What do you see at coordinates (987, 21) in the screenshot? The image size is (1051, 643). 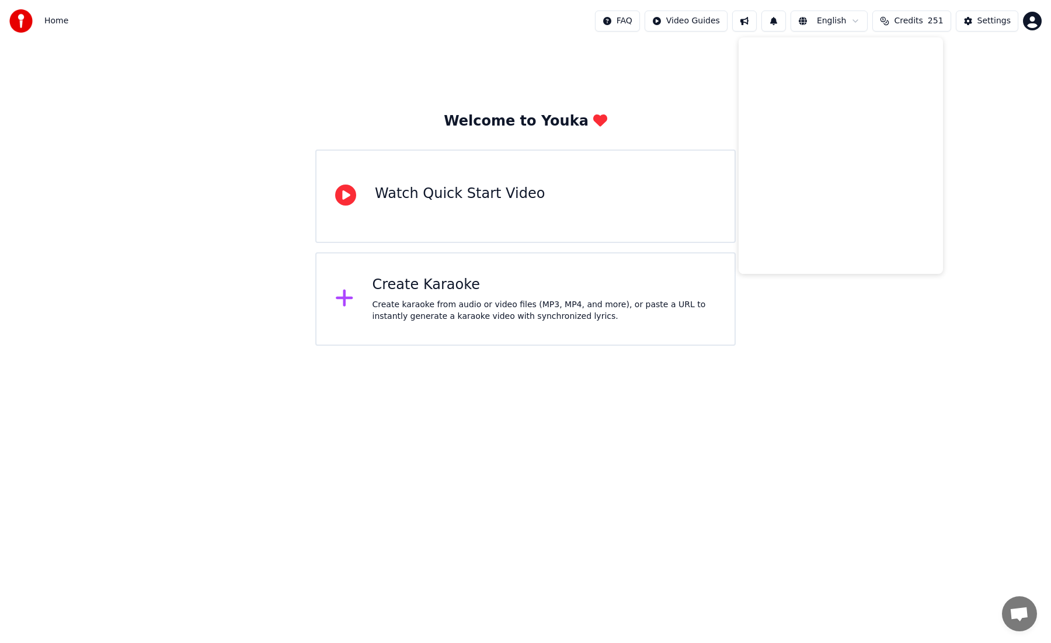 I see `button: Settings` at bounding box center [987, 21].